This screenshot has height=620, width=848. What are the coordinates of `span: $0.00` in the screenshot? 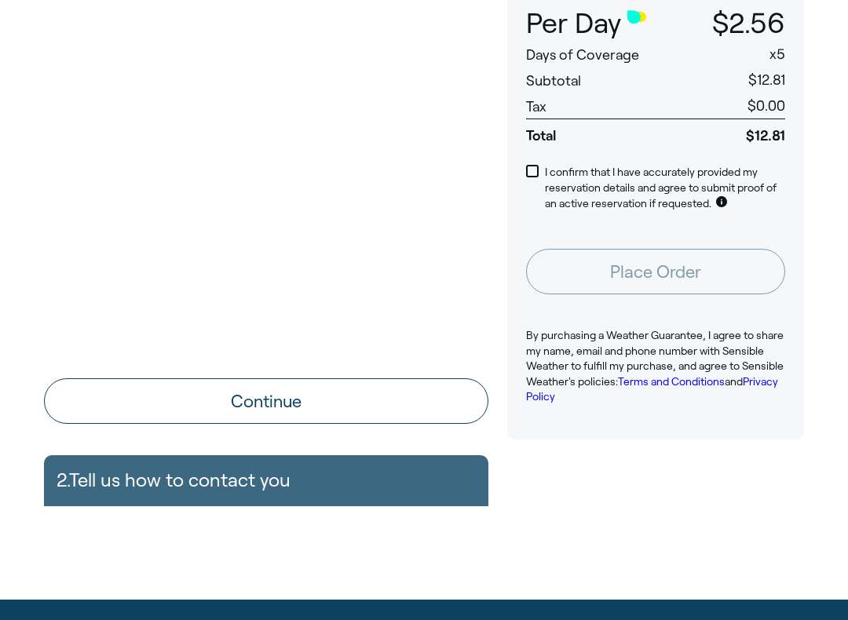 It's located at (766, 106).